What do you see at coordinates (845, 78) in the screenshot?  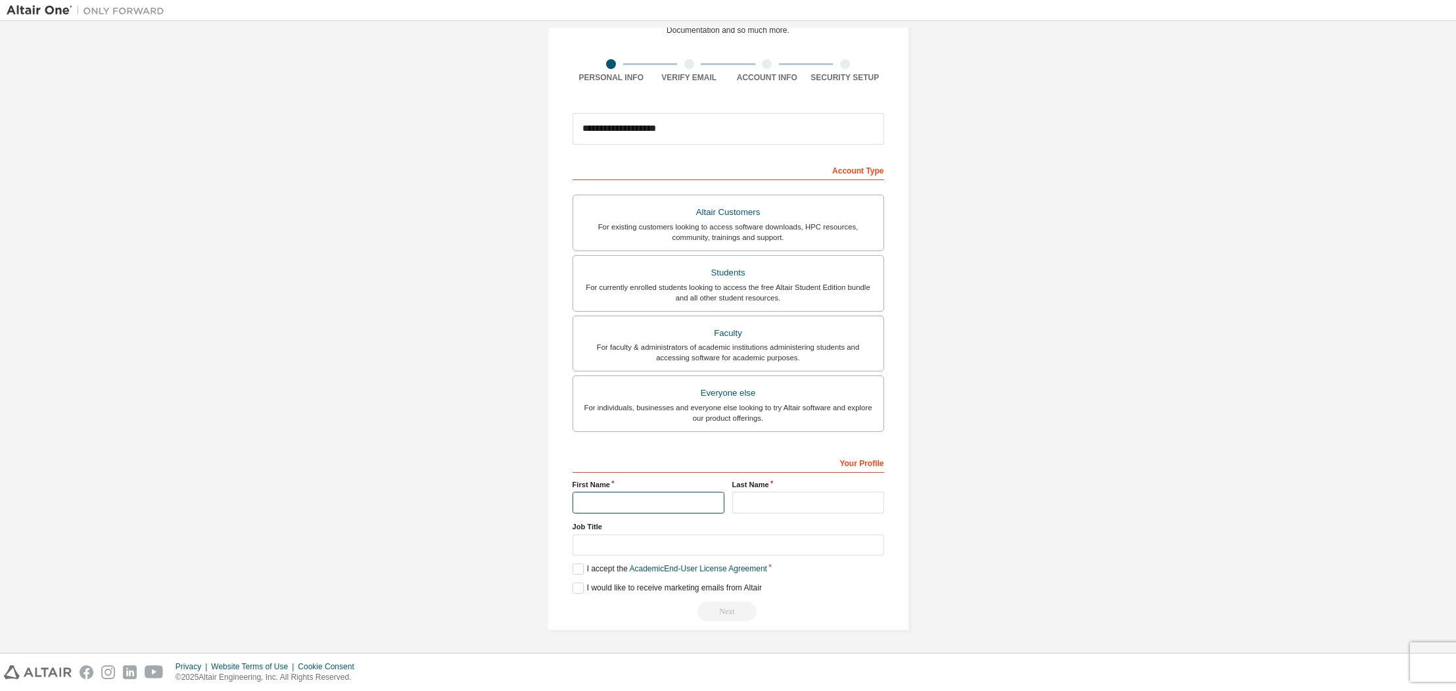 I see `div: Security Setup` at bounding box center [845, 78].